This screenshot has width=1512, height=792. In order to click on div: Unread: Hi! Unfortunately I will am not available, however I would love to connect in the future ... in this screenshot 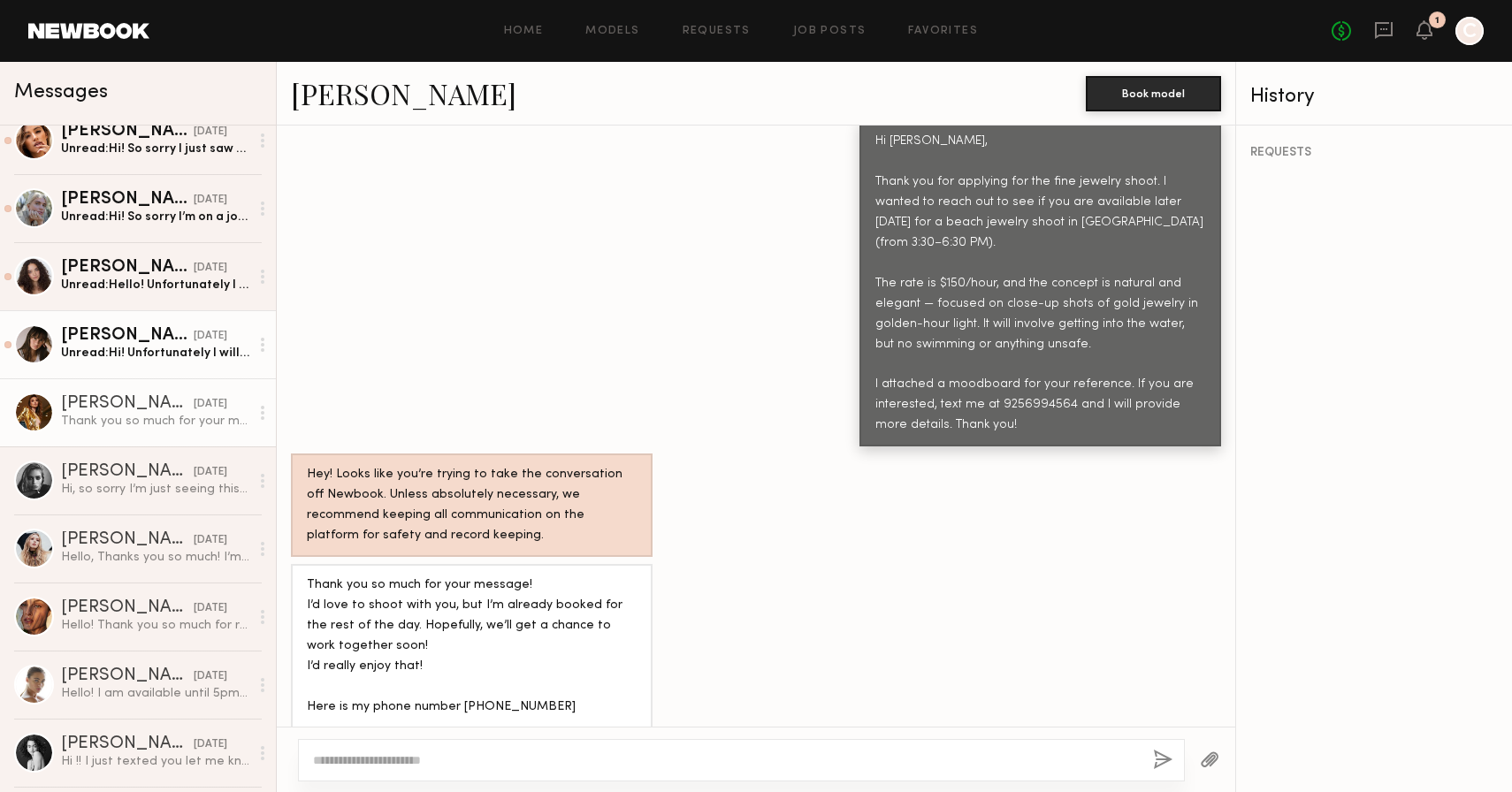, I will do `click(155, 352)`.